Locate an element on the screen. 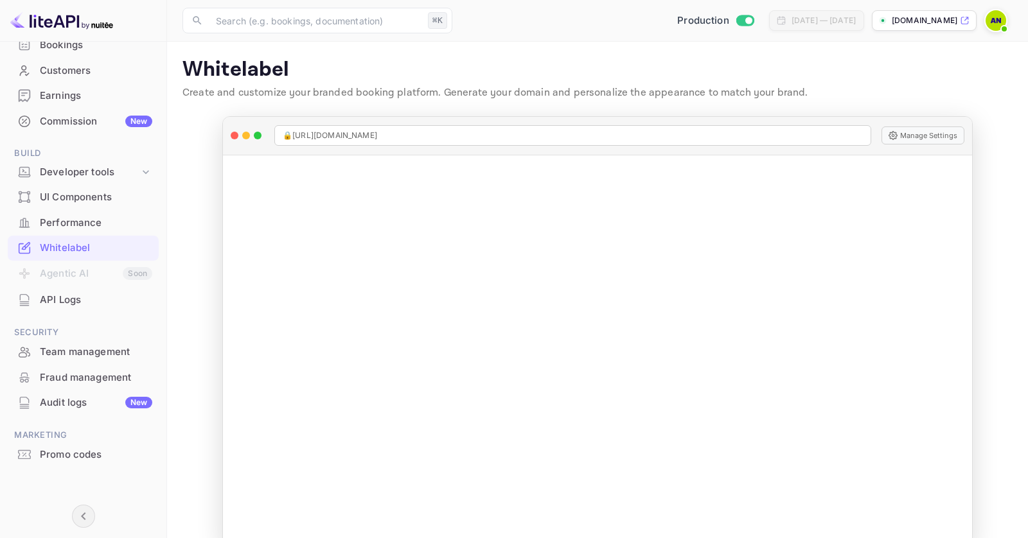 This screenshot has width=1028, height=538. img: Abdelrahman Nasef is located at coordinates (996, 21).